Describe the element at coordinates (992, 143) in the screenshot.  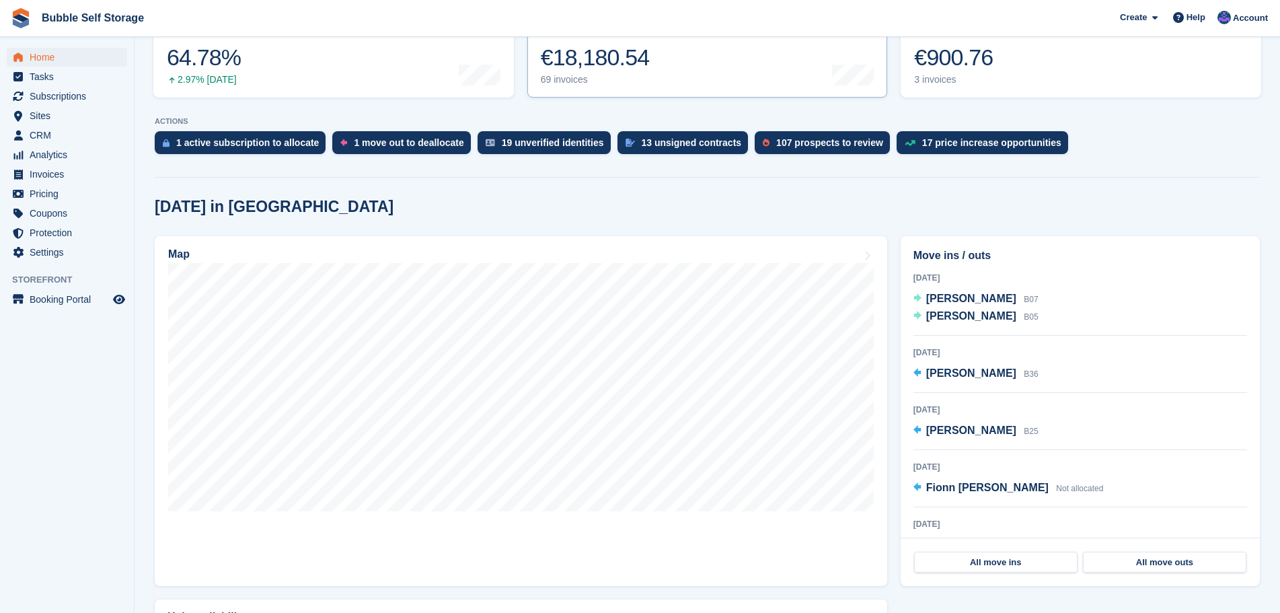
I see `div: 17 price increase opportunities` at that location.